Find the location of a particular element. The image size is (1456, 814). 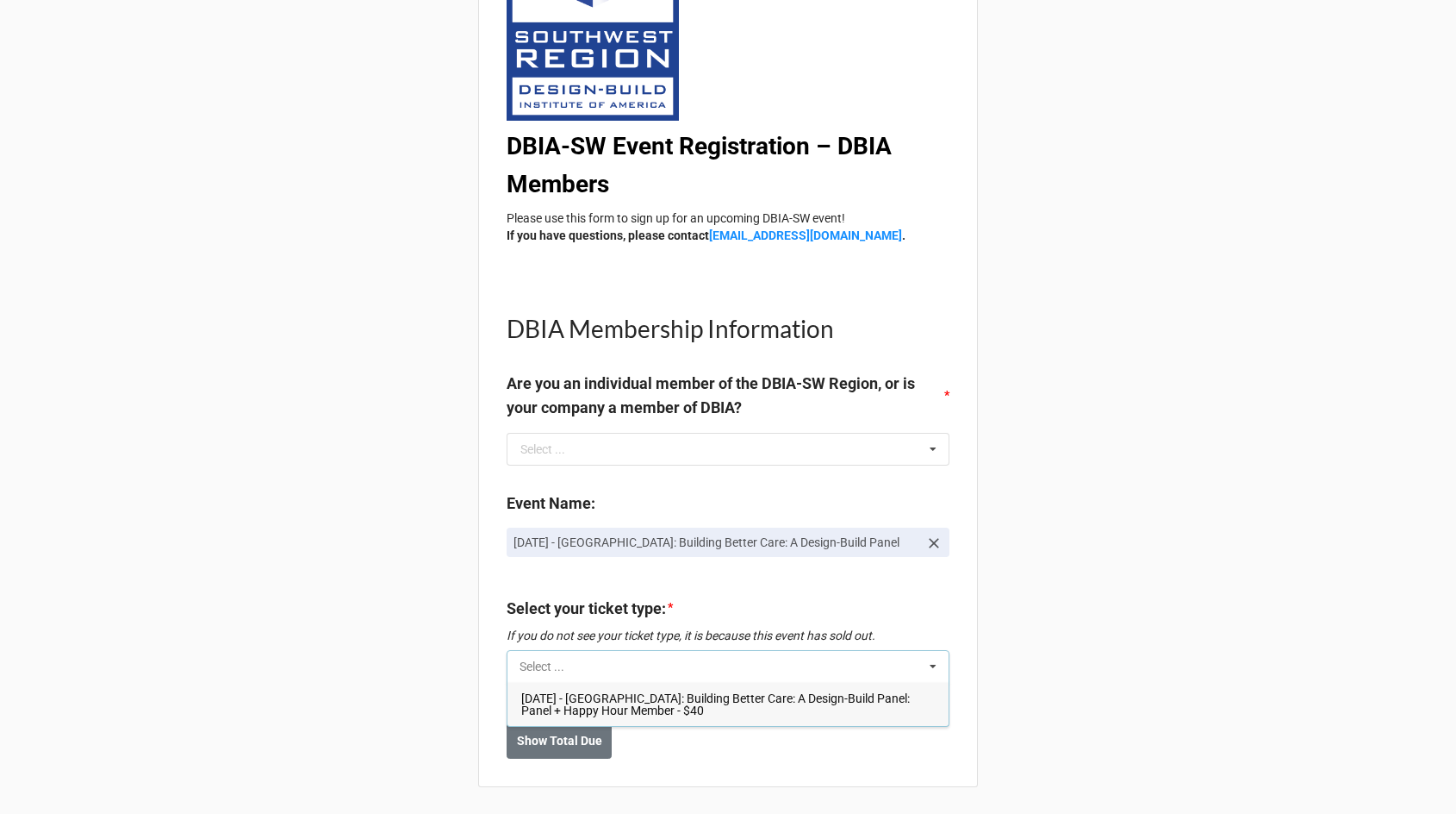

em: If you do not see your ticket type, it is because this event has sold out. is located at coordinates (691, 635).